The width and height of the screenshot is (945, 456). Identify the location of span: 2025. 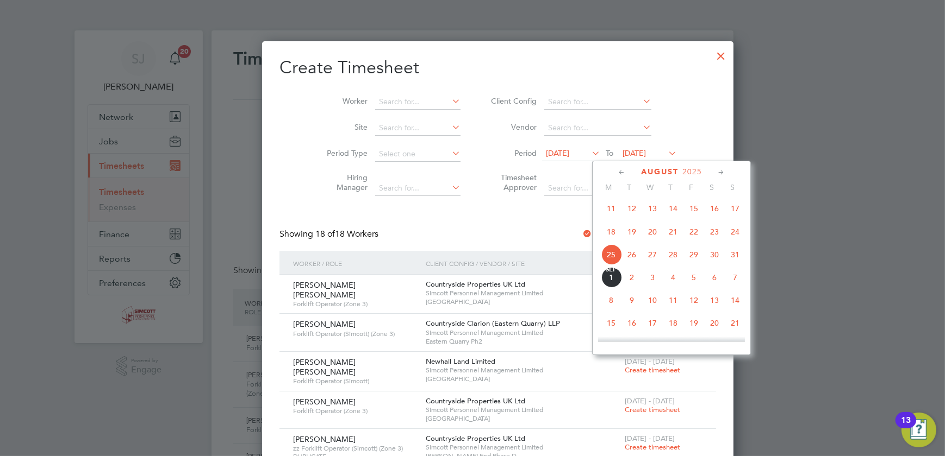
(692, 172).